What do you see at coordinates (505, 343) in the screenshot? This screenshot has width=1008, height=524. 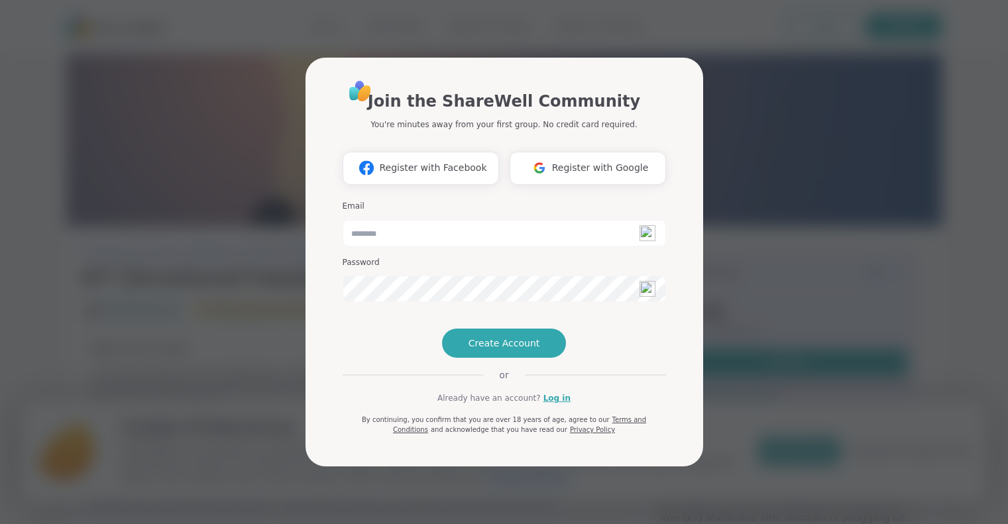 I see `button: Create Account` at bounding box center [505, 343].